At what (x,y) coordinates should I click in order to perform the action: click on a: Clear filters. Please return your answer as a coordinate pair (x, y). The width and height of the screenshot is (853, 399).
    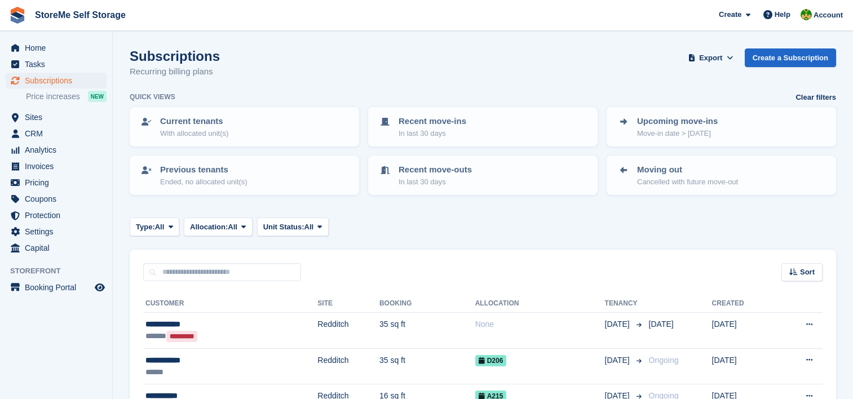
    Looking at the image, I should click on (816, 98).